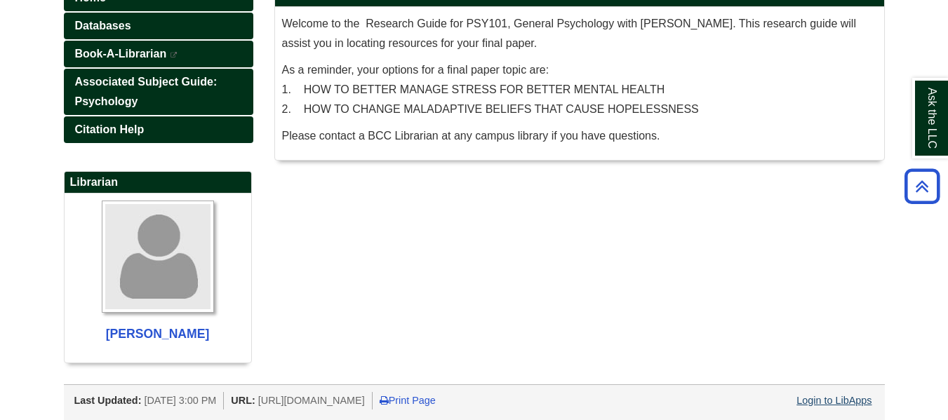 The width and height of the screenshot is (948, 420). Describe the element at coordinates (243, 401) in the screenshot. I see `span: URL:` at that location.